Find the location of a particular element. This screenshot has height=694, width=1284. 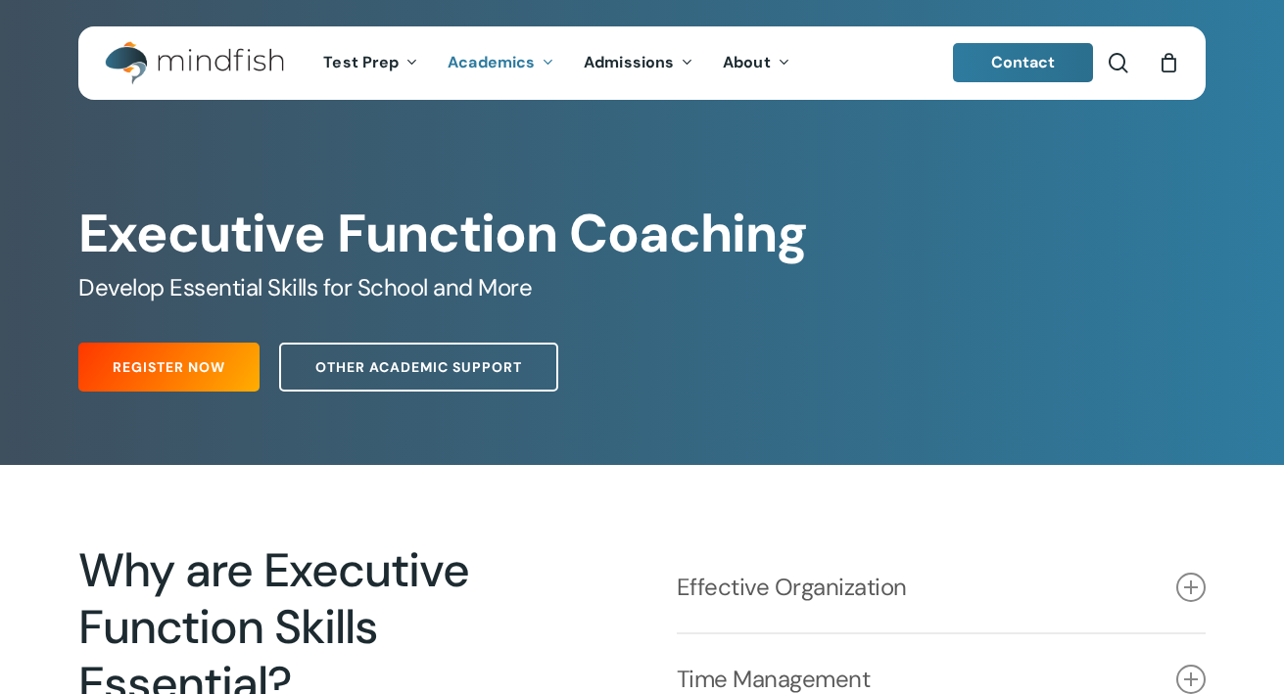

a: Register Now is located at coordinates (168, 367).